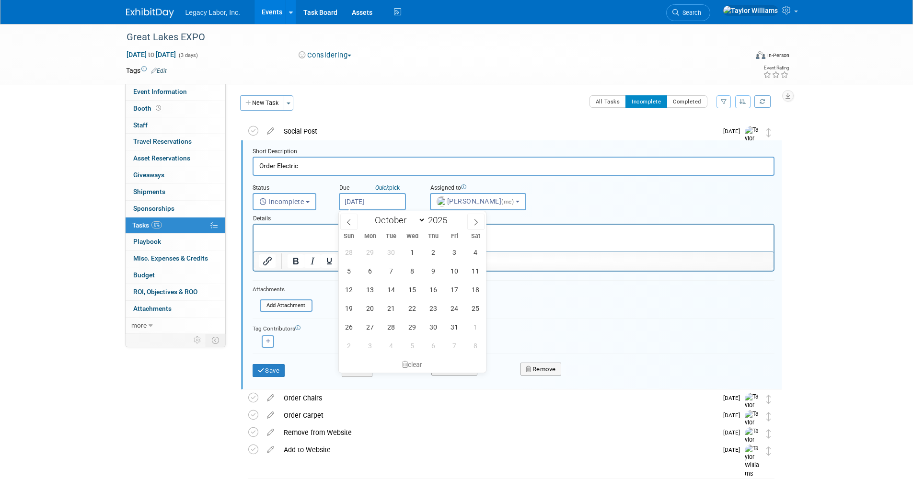 The width and height of the screenshot is (913, 479). I want to click on span: Travel Reservations, so click(162, 141).